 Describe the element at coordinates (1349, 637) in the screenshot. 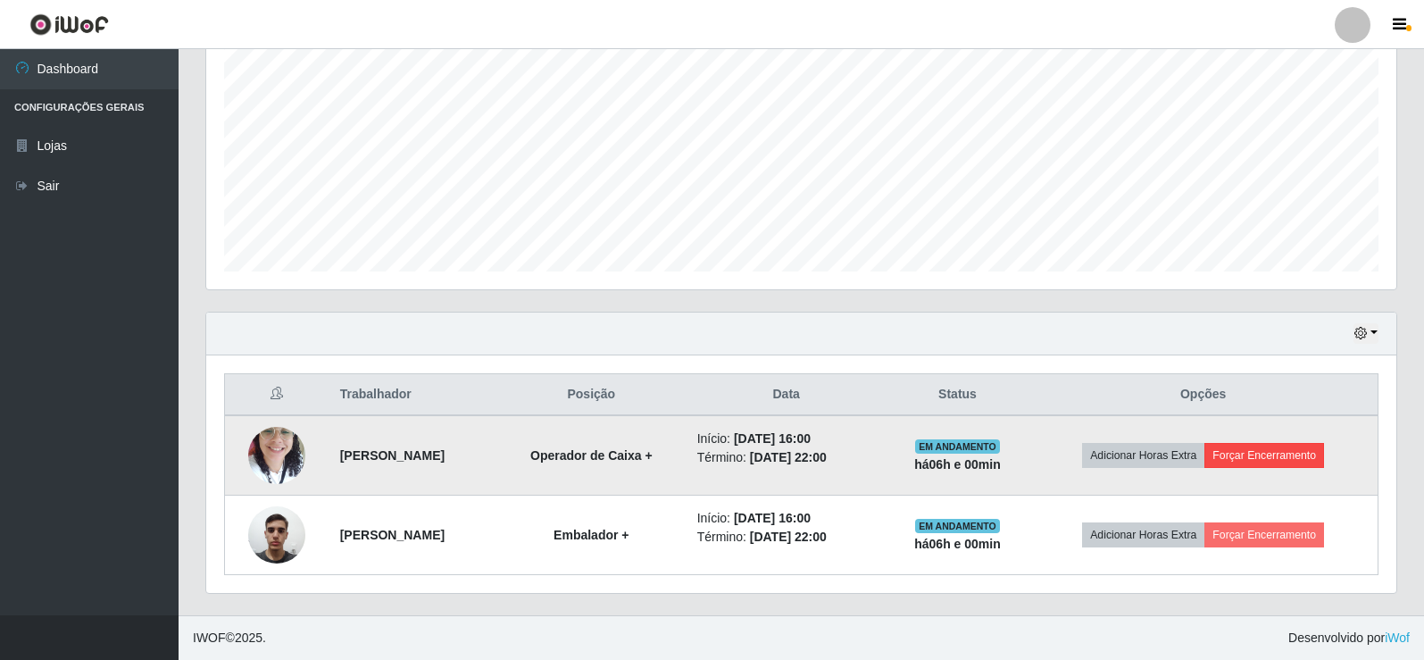

I see `span: Desenvolvido por` at that location.